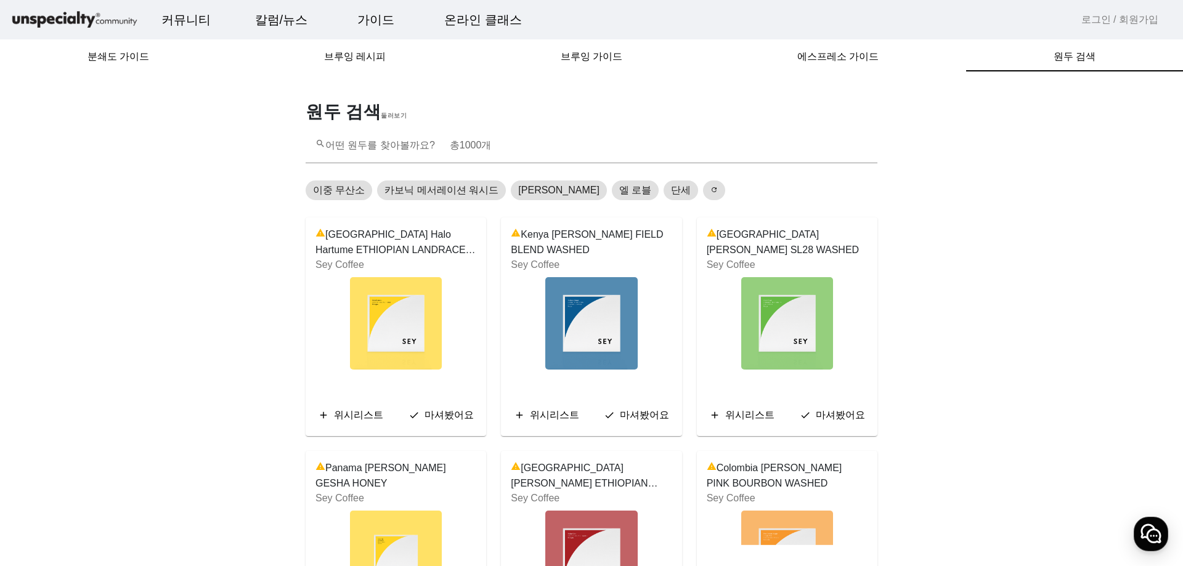 This screenshot has width=1183, height=566. What do you see at coordinates (591, 151) in the screenshot?
I see `input: 찾아보기` at bounding box center [591, 151].